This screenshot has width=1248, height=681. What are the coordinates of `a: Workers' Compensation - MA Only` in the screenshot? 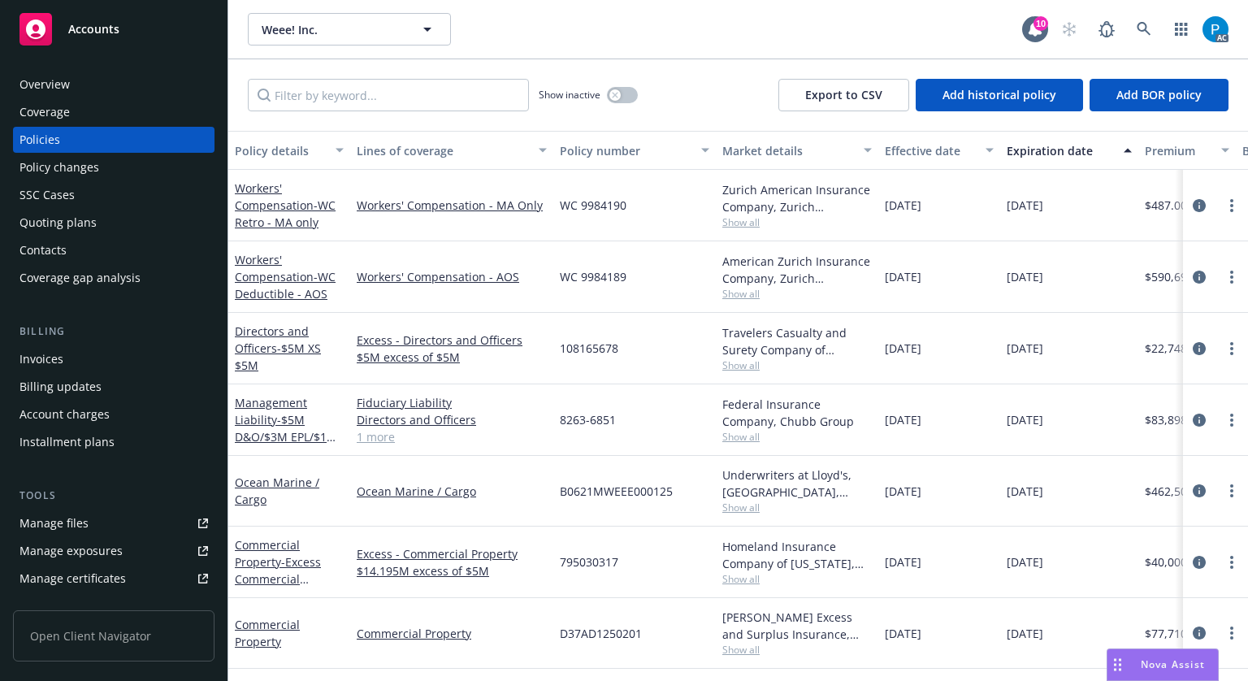 It's located at (452, 205).